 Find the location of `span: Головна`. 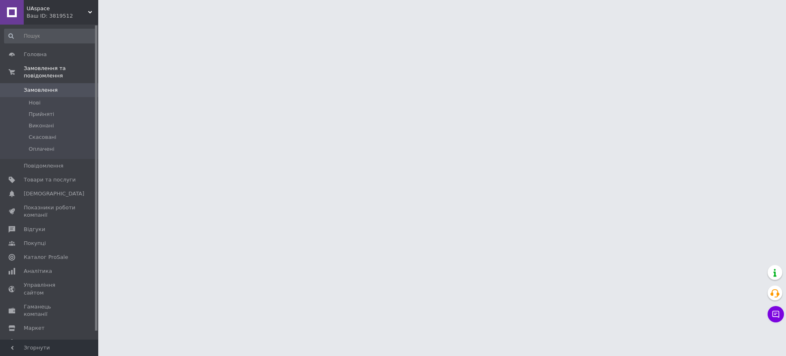

span: Головна is located at coordinates (35, 54).